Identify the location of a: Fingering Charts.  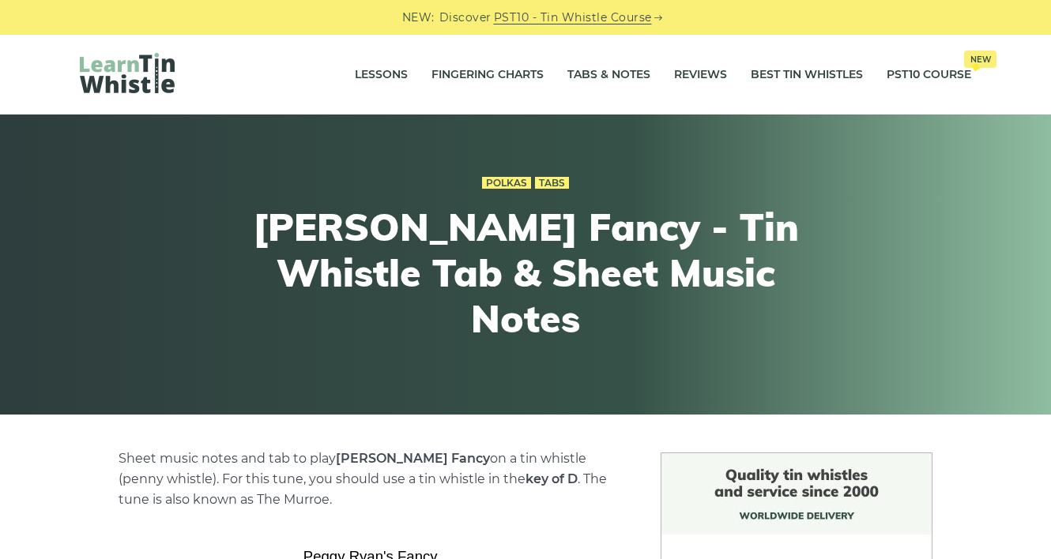
(487, 75).